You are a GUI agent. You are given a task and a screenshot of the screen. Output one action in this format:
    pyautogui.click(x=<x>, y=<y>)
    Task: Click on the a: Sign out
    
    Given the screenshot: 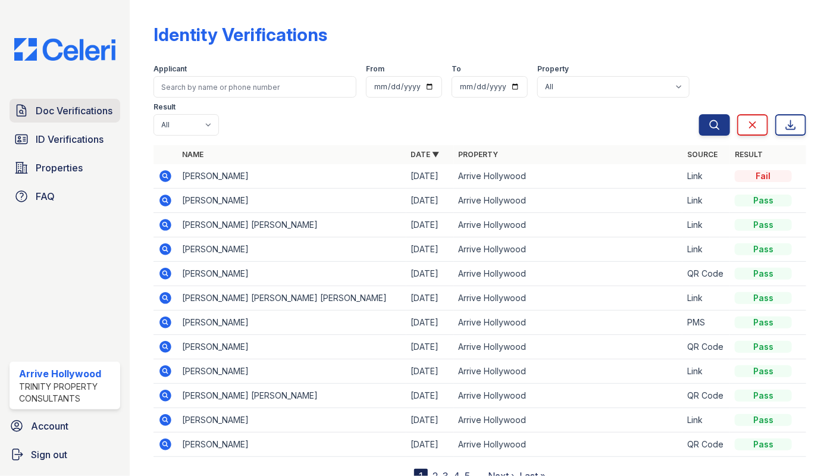 What is the action you would take?
    pyautogui.click(x=65, y=455)
    